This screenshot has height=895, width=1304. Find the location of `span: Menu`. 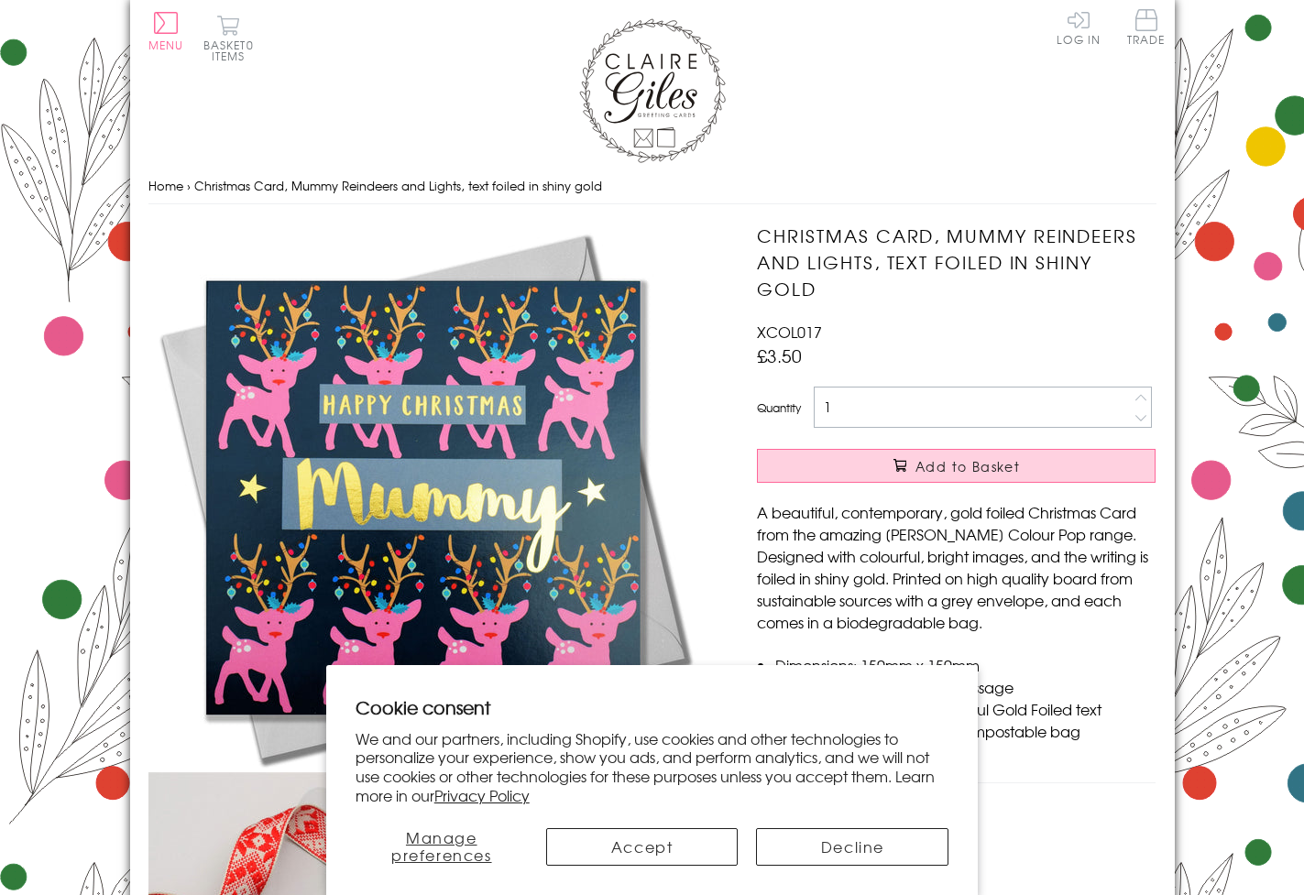

span: Menu is located at coordinates (166, 45).